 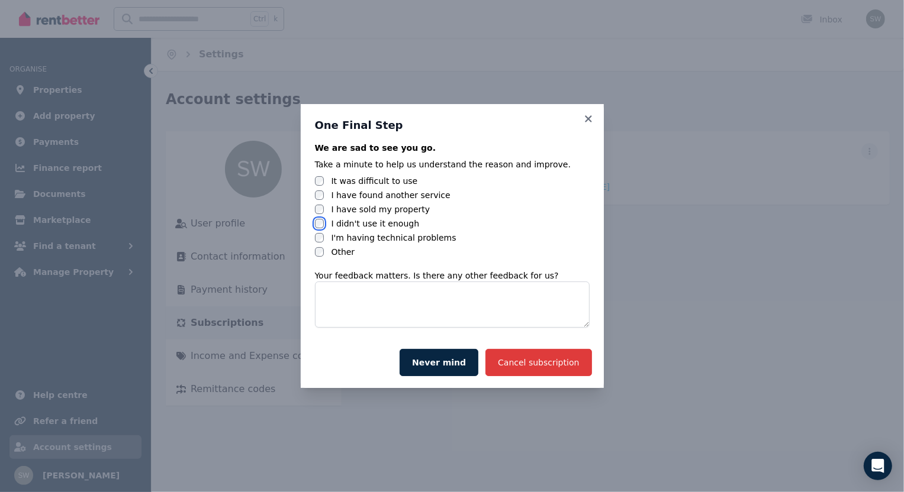 I want to click on button: Cancel subscription, so click(x=538, y=363).